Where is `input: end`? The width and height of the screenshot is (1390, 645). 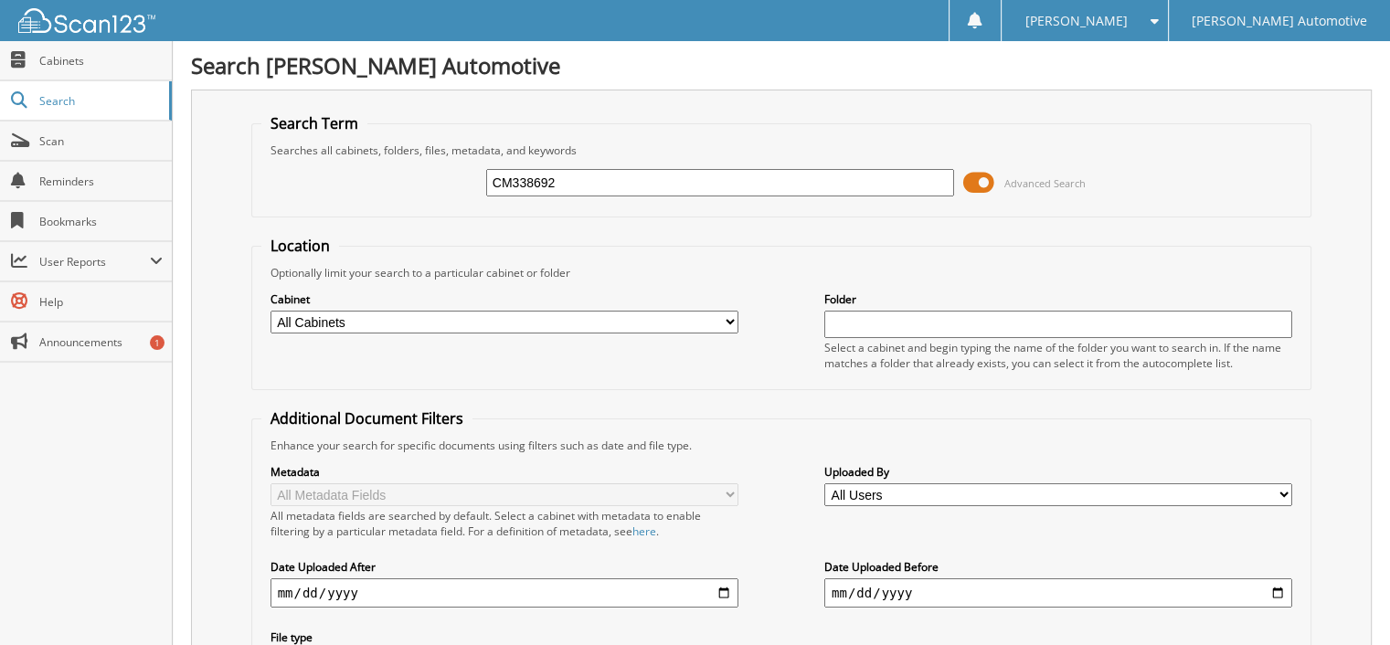 input: end is located at coordinates (1058, 593).